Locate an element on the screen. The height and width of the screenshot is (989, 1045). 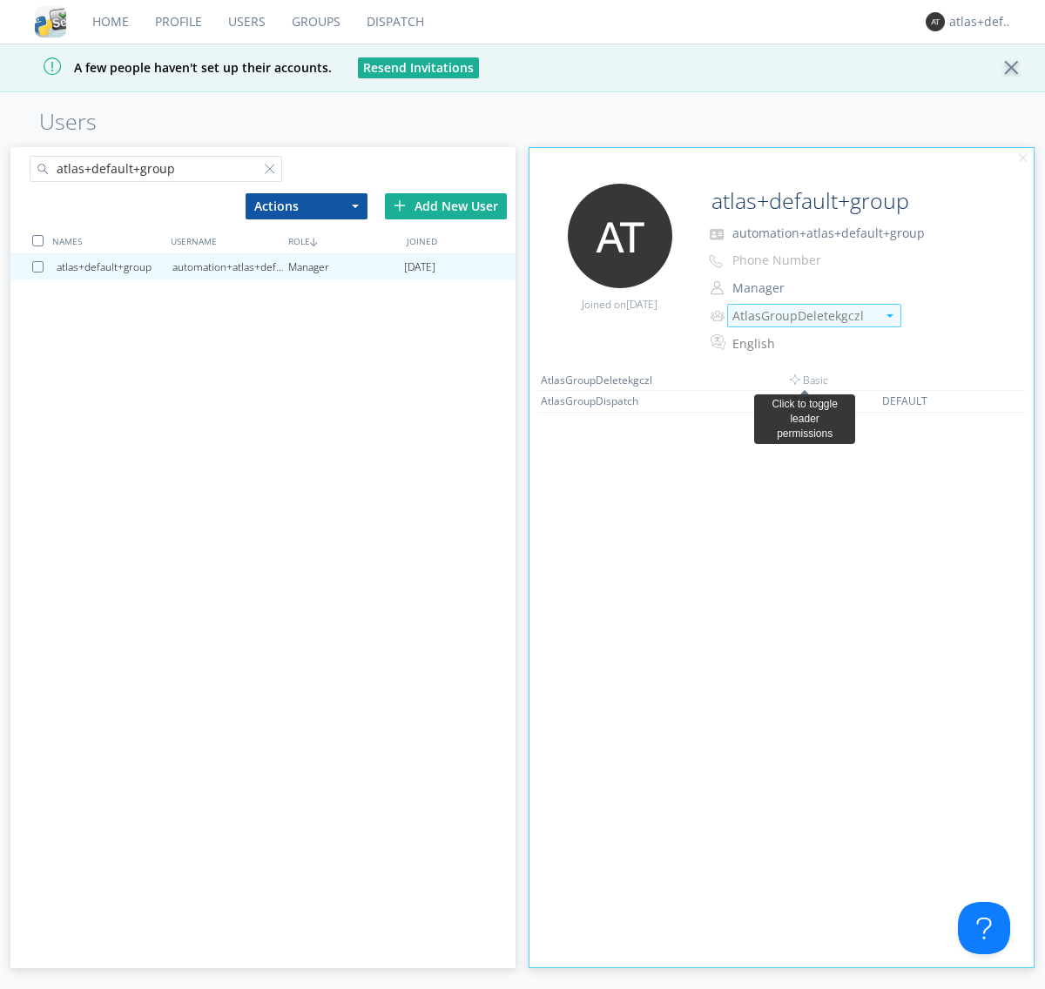
img: plus.svg is located at coordinates (400, 205).